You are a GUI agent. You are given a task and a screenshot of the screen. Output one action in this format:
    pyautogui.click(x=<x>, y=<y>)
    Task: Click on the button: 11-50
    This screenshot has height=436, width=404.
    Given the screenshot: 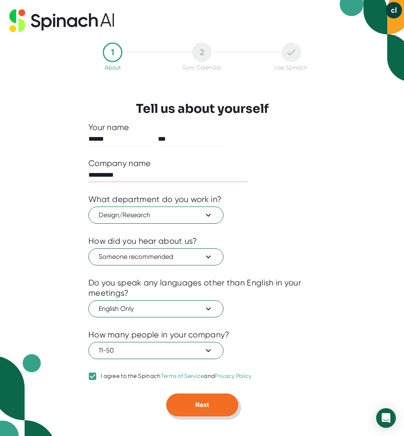 What is the action you would take?
    pyautogui.click(x=156, y=351)
    